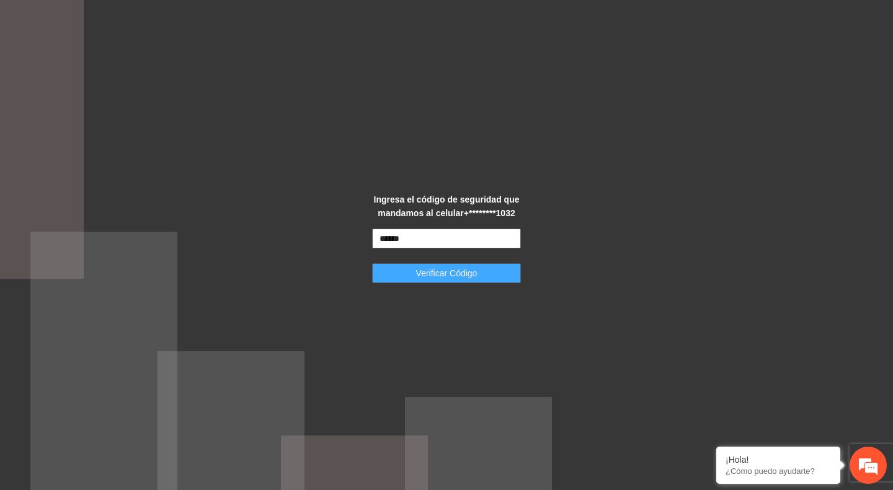 This screenshot has width=893, height=490. What do you see at coordinates (446, 273) in the screenshot?
I see `span: Verificar Código` at bounding box center [446, 273].